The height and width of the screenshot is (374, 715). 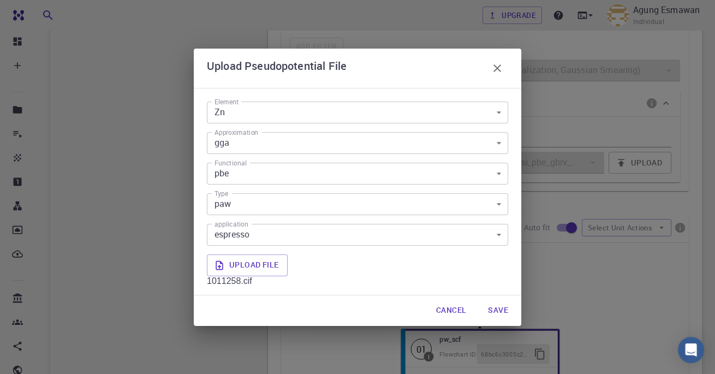 What do you see at coordinates (358, 204) in the screenshot?
I see `div: paw` at bounding box center [358, 204].